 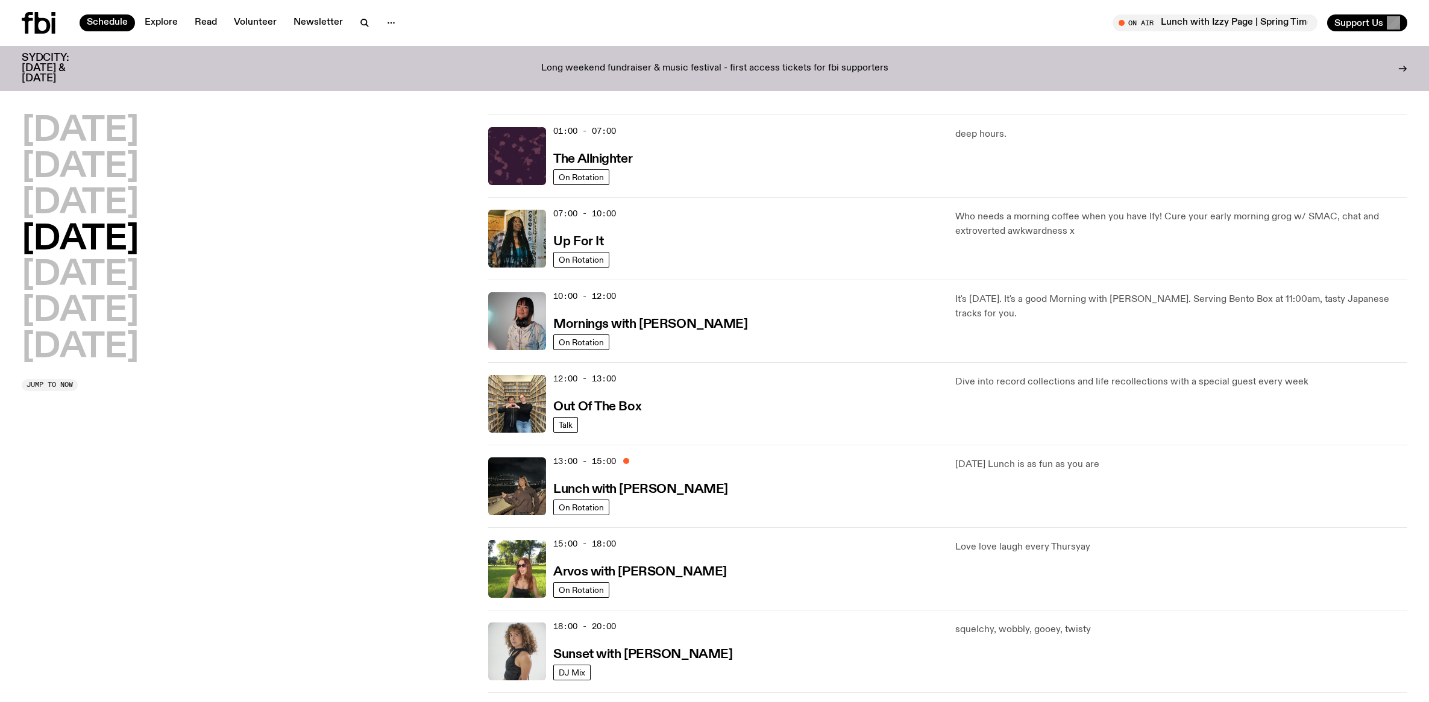 What do you see at coordinates (584, 296) in the screenshot?
I see `span: 10:00 - 12:00` at bounding box center [584, 296].